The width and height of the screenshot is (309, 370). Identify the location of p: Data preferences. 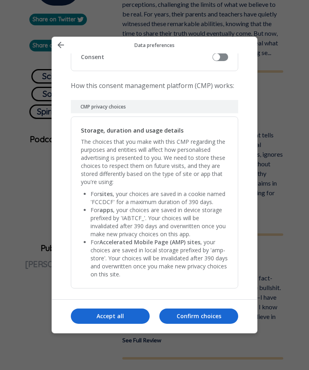
(154, 45).